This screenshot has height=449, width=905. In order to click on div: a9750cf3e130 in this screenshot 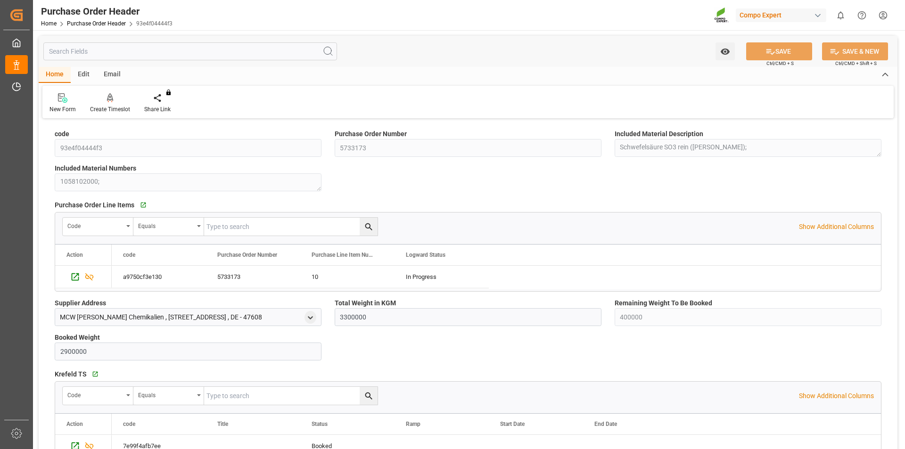, I will do `click(159, 277)`.